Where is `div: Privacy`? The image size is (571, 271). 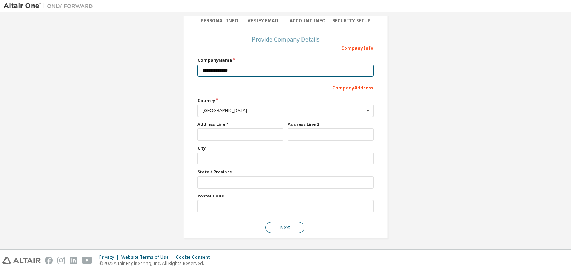
div: Privacy is located at coordinates (110, 258).